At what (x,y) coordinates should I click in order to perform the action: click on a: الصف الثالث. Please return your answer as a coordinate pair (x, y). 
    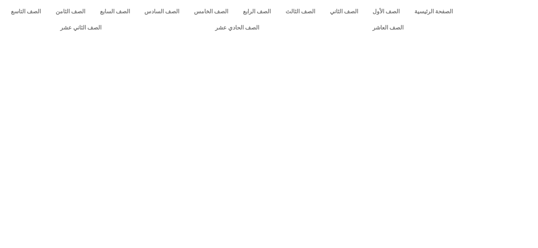
    Looking at the image, I should click on (300, 12).